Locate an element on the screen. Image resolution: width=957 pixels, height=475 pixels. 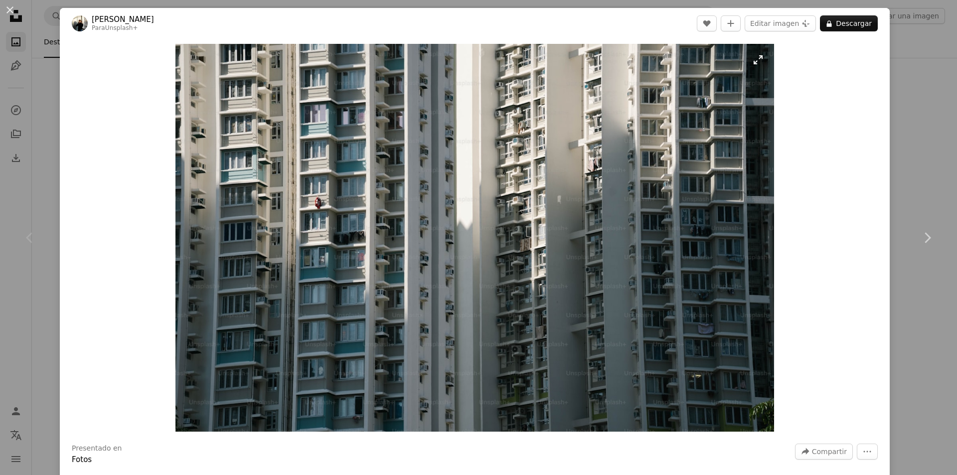
button: Descargar is located at coordinates (849, 23).